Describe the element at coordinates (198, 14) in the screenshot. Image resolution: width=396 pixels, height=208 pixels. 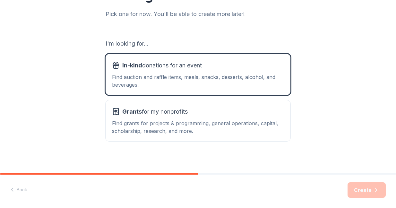
I see `div: Pick one for now. You'll be able to create more later!` at that location.